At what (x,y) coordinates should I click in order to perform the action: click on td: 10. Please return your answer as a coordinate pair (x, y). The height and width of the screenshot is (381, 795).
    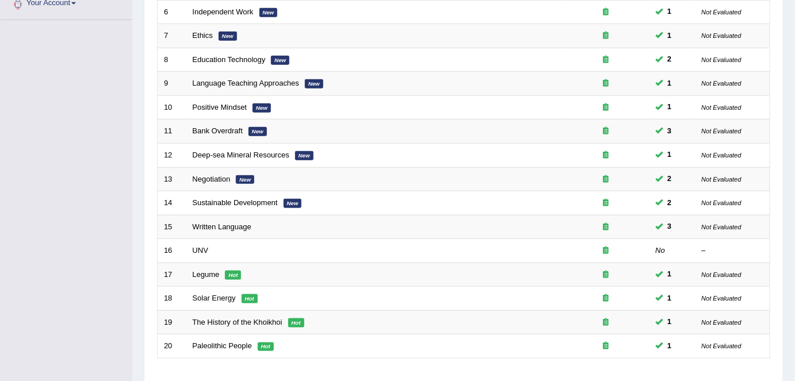
    Looking at the image, I should click on (172, 108).